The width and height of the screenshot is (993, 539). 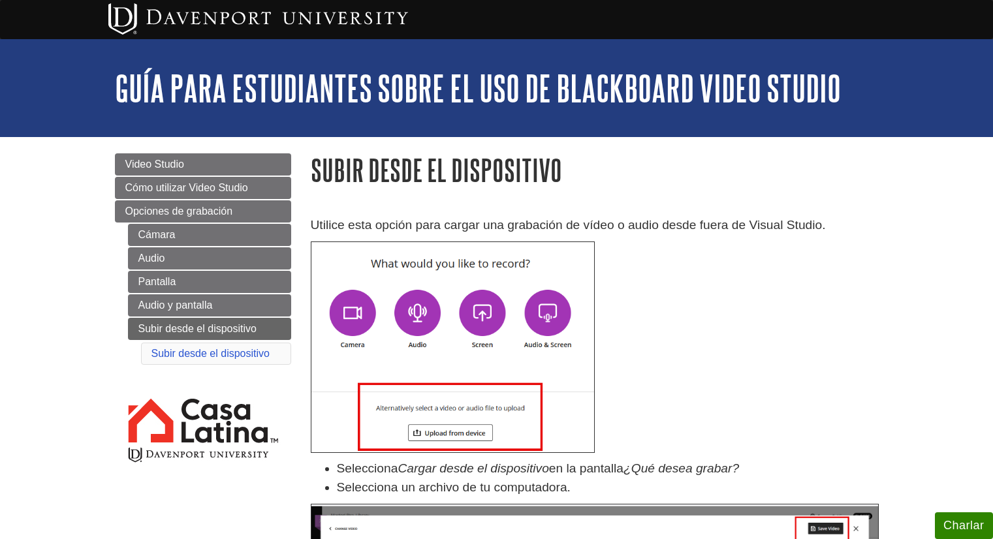 I want to click on a: Cómo utilizar Video Studio, so click(x=203, y=188).